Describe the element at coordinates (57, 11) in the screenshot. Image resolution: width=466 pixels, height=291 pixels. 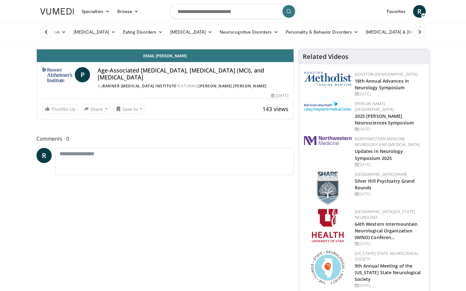
I see `img: VuMedi Logo` at that location.